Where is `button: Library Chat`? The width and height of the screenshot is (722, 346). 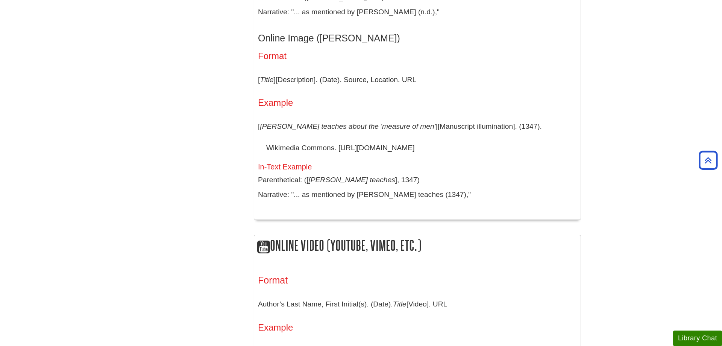
button: Library Chat is located at coordinates (698, 338).